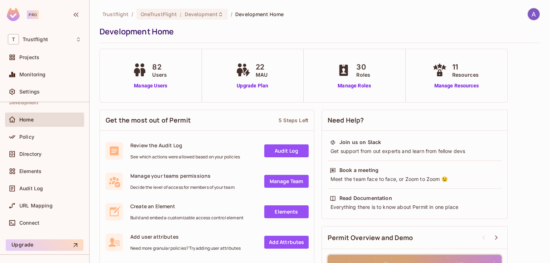  I want to click on button: Upgrade, so click(44, 245).